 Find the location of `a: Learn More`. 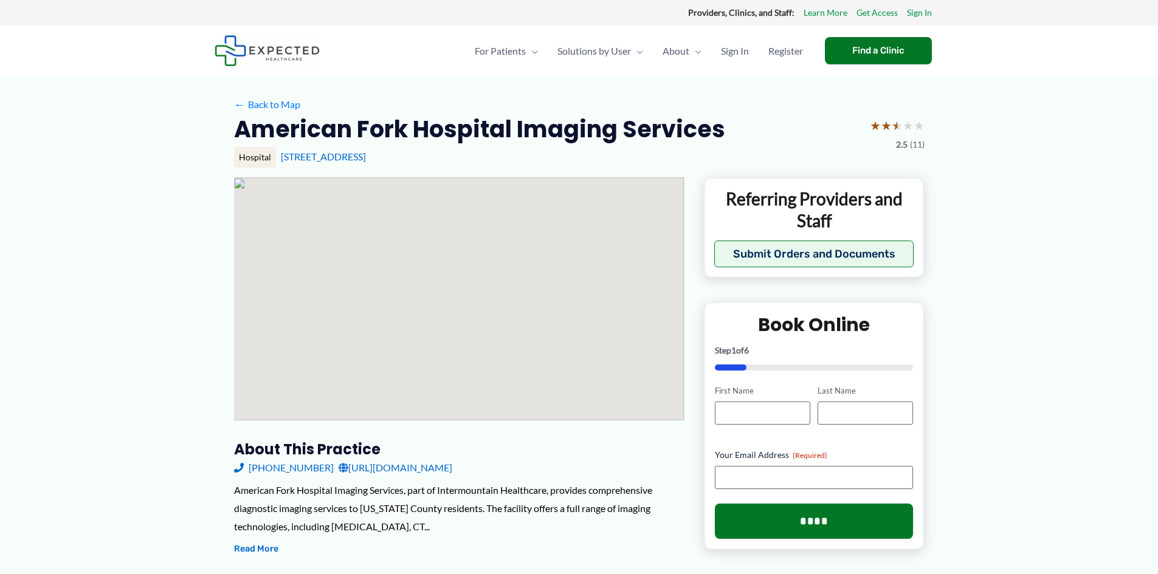

a: Learn More is located at coordinates (825, 13).